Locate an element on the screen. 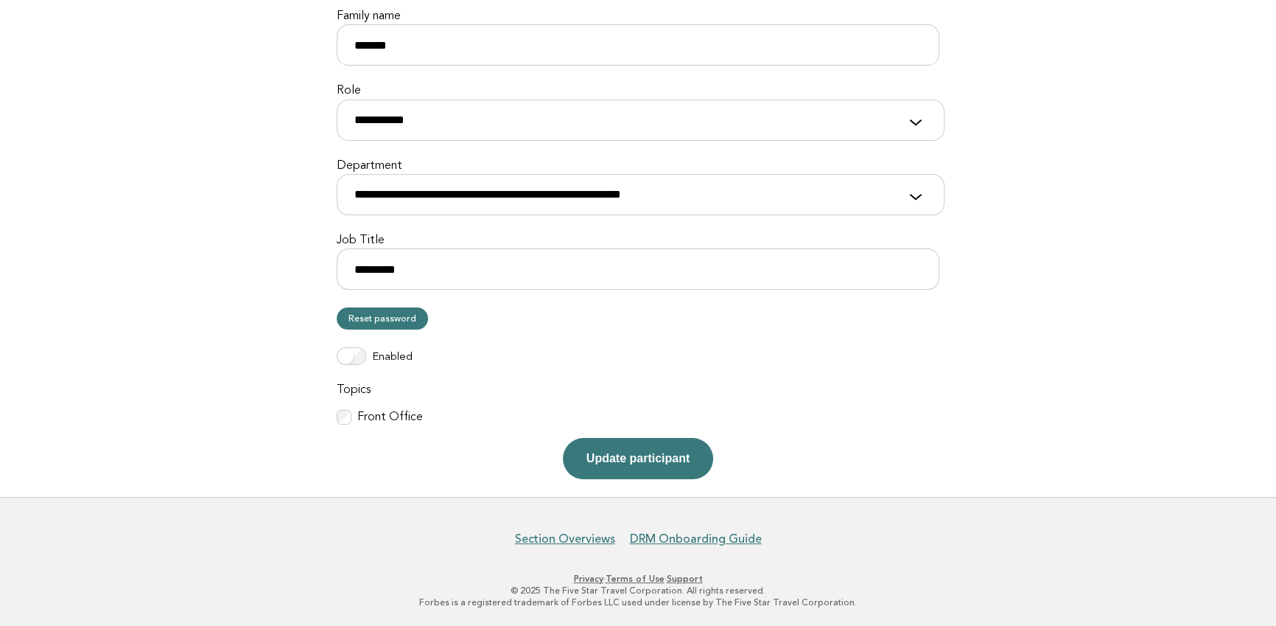 The image size is (1276, 626). a: Privacy is located at coordinates (589, 578).